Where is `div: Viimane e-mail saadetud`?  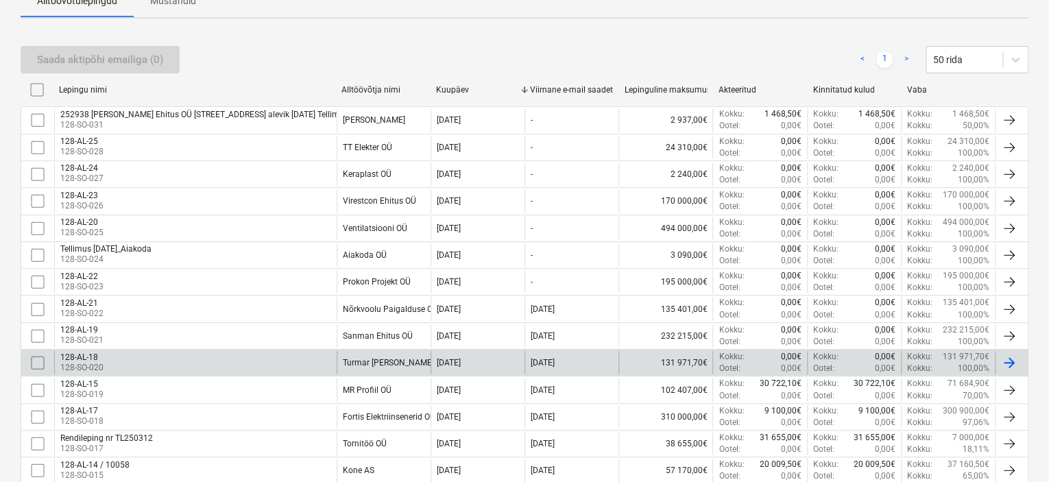 div: Viimane e-mail saadetud is located at coordinates (571, 90).